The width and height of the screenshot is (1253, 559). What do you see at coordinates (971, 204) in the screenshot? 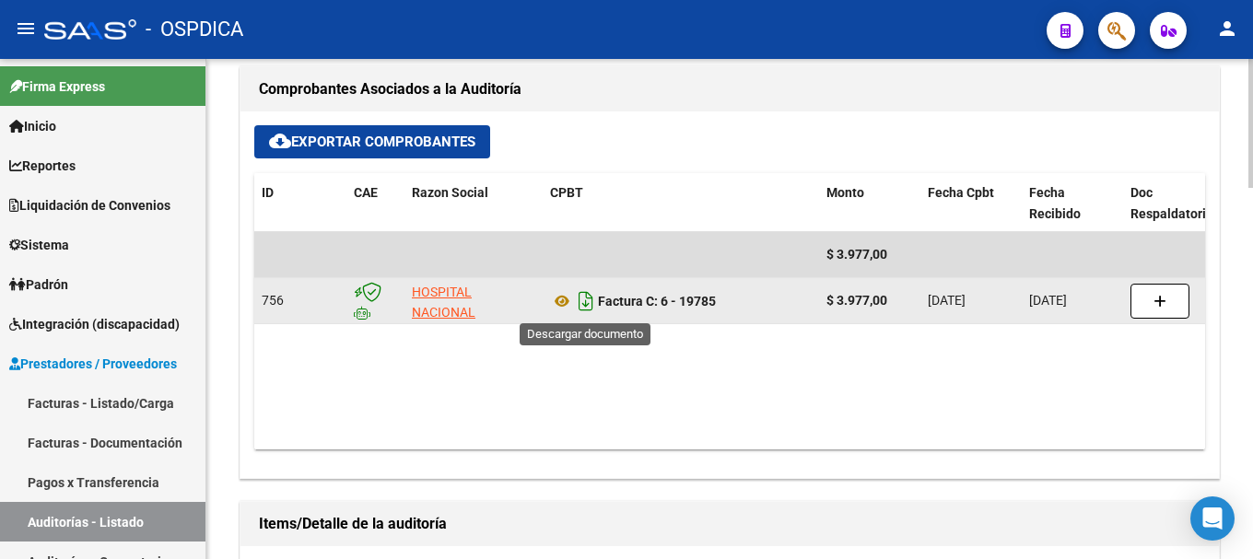
I see `datatable-header-cell: Fecha Cpbt` at bounding box center [971, 204].